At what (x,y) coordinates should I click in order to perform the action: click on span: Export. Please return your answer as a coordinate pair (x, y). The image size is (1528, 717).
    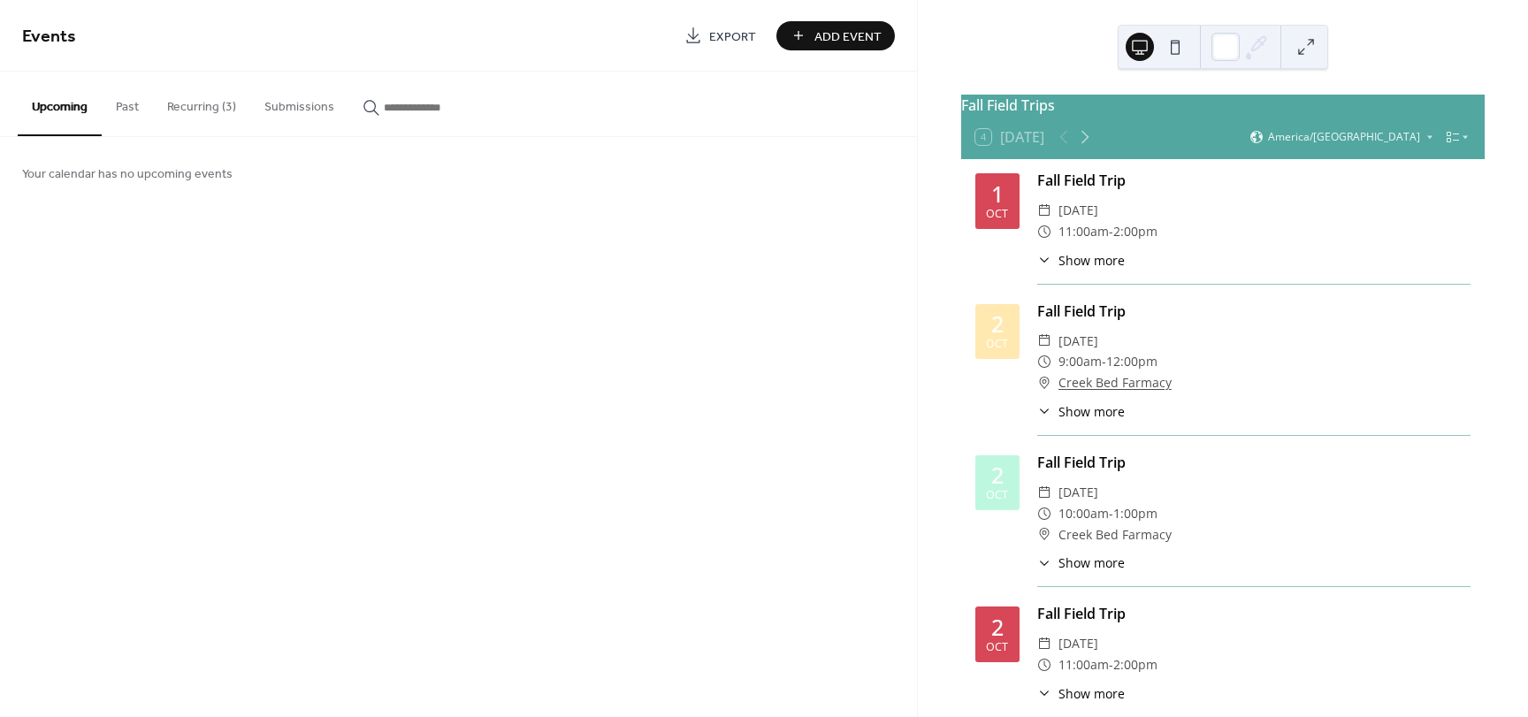
    Looking at the image, I should click on (732, 36).